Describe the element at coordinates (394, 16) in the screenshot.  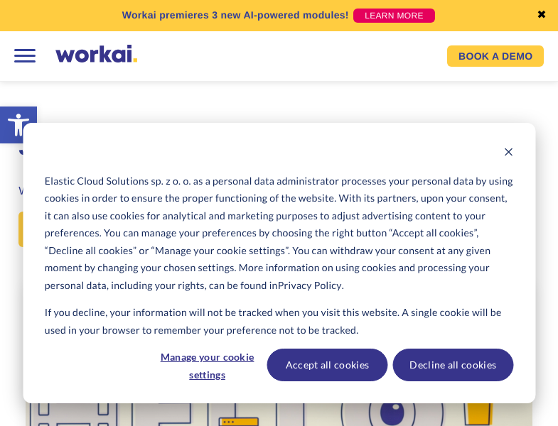
I see `a: LEARN MORE` at that location.